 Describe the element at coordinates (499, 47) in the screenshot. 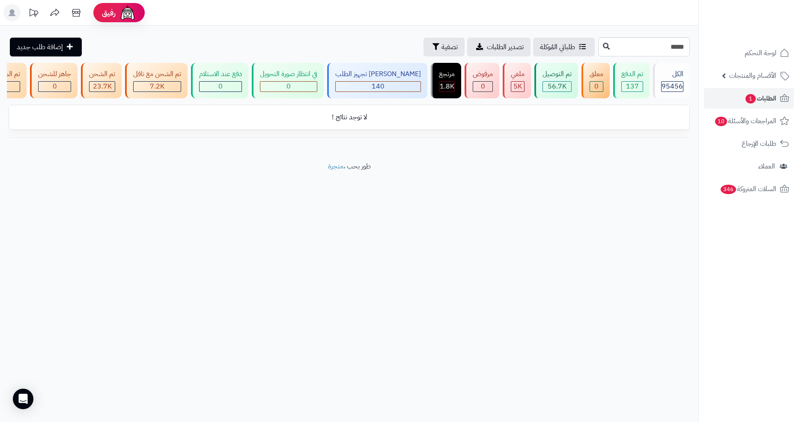

I see `a: تصدير الطلبات` at that location.